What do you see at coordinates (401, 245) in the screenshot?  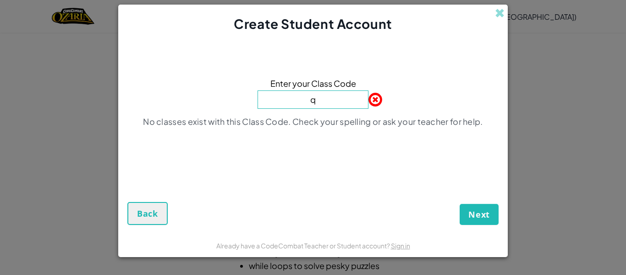 I see `a: Sign in` at bounding box center [401, 245].